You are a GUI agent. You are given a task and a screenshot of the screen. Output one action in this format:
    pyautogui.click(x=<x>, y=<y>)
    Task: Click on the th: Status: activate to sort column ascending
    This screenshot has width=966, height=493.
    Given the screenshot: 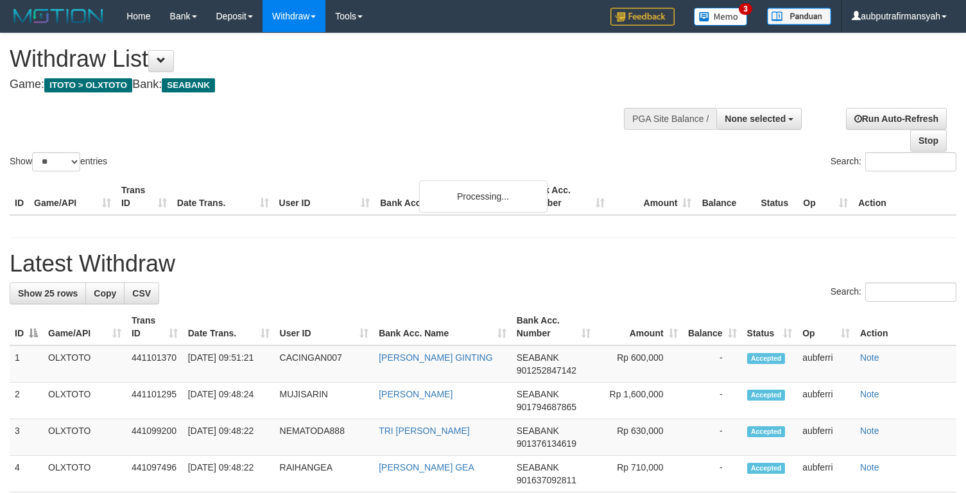 What is the action you would take?
    pyautogui.click(x=770, y=327)
    